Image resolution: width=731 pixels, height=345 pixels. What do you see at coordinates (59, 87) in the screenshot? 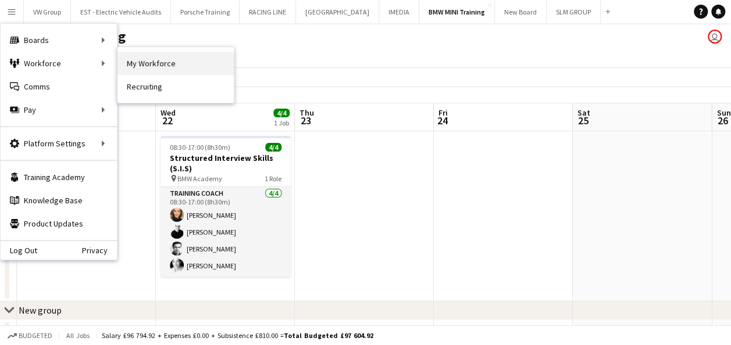
I see `a: Comms` at bounding box center [59, 87].